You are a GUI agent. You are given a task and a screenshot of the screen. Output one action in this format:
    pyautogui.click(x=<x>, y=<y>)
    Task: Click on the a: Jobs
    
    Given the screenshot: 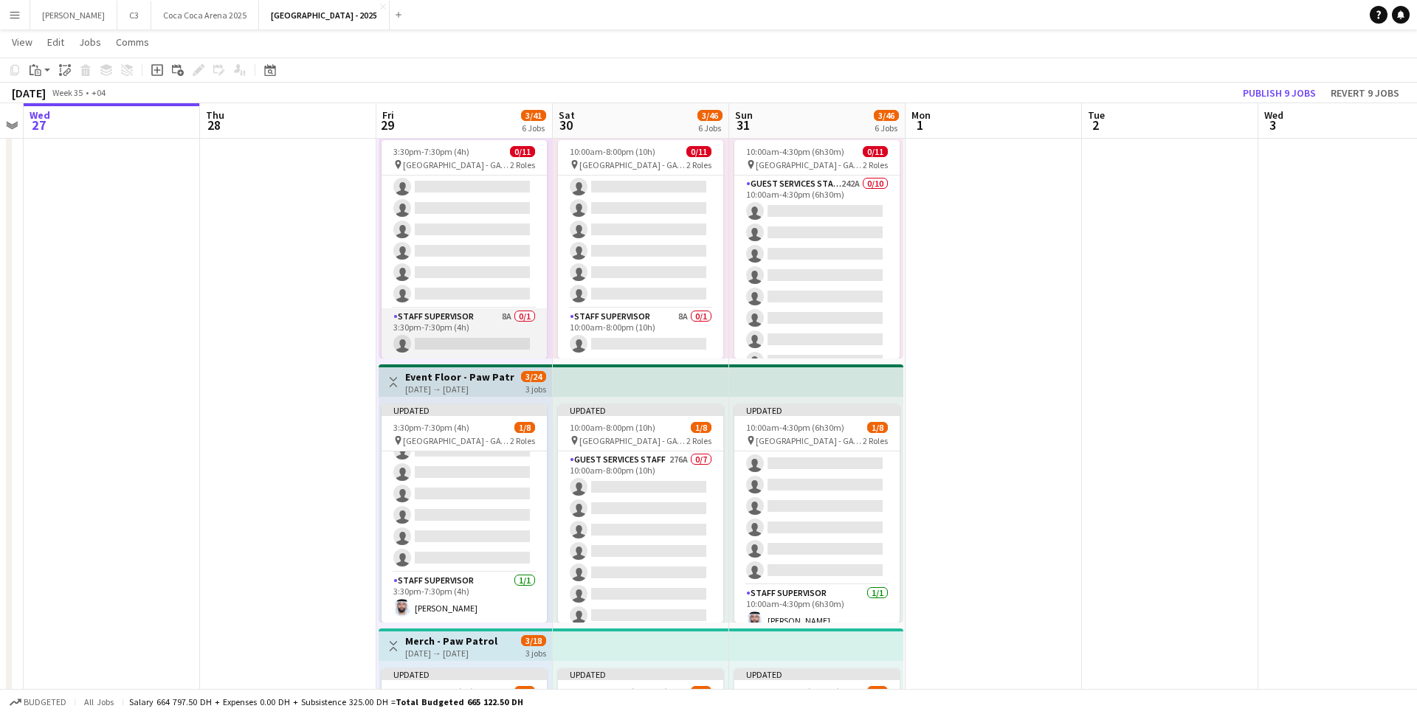 What is the action you would take?
    pyautogui.click(x=90, y=42)
    